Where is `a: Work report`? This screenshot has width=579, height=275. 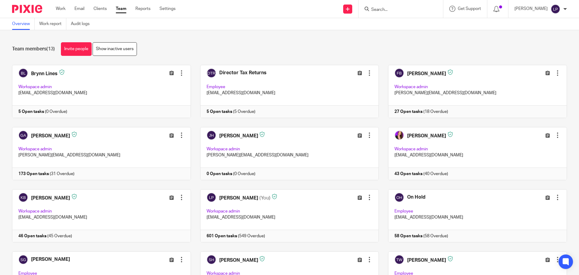 a: Work report is located at coordinates (53, 24).